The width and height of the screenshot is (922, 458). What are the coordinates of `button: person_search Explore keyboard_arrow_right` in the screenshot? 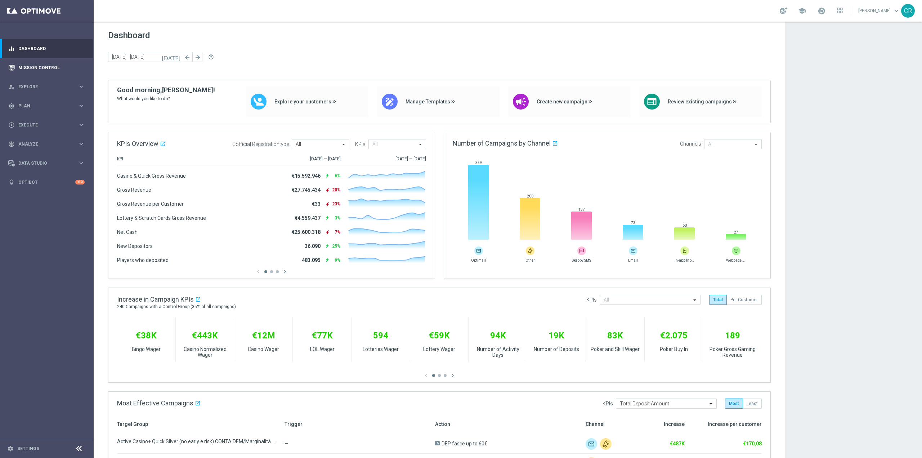 It's located at (46, 87).